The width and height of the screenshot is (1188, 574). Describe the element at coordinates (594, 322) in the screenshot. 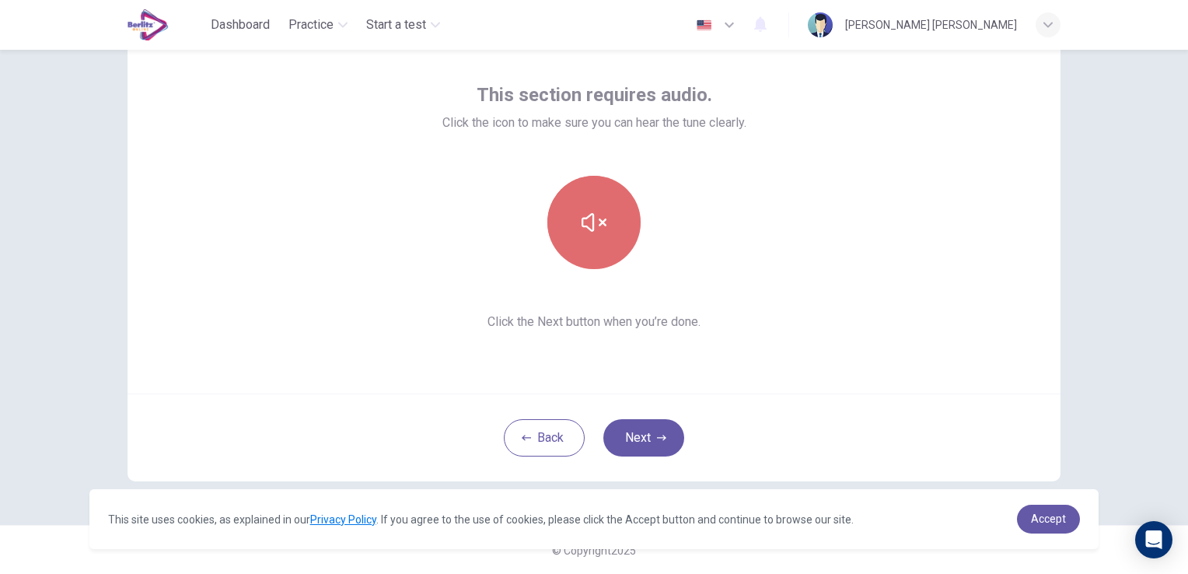

I see `span: Click the Next button when you’re done.` at that location.